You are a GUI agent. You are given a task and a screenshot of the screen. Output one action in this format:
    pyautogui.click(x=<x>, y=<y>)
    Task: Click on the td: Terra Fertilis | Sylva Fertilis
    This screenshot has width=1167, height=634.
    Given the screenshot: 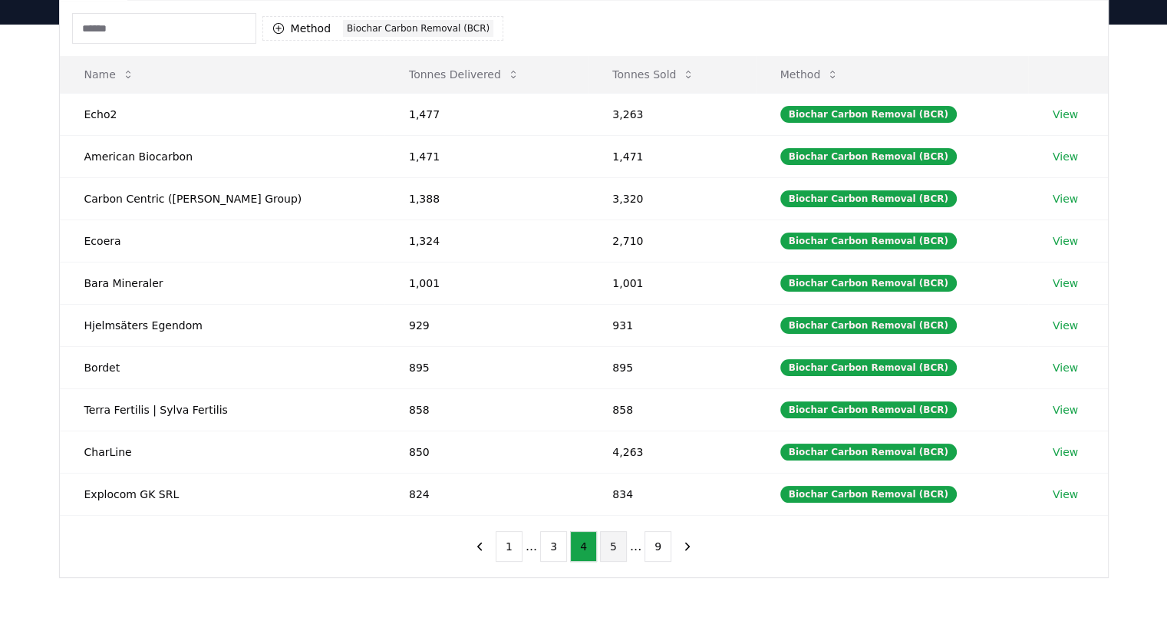 What is the action you would take?
    pyautogui.click(x=222, y=409)
    